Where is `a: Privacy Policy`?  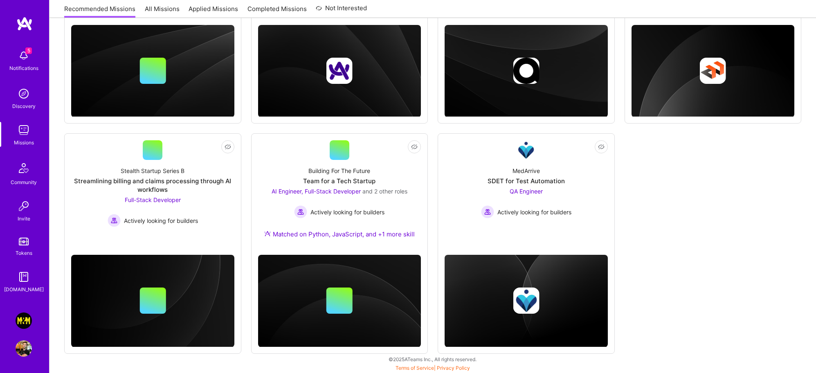 a: Privacy Policy is located at coordinates (453, 368).